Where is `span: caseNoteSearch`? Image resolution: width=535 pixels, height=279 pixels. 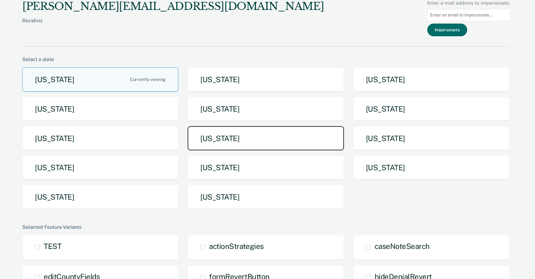 span: caseNoteSearch is located at coordinates (402, 246).